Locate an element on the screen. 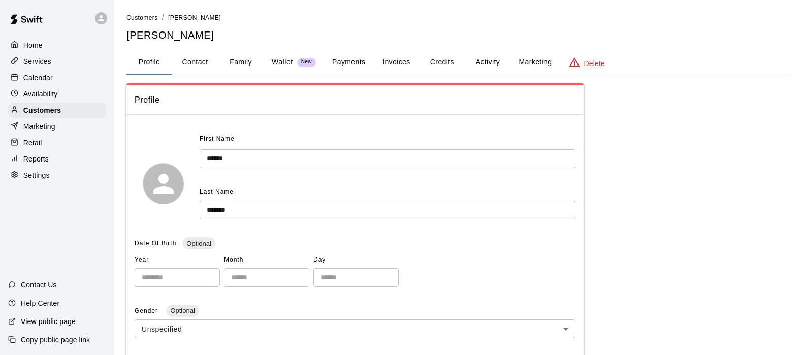  p: Marketing is located at coordinates (39, 126).